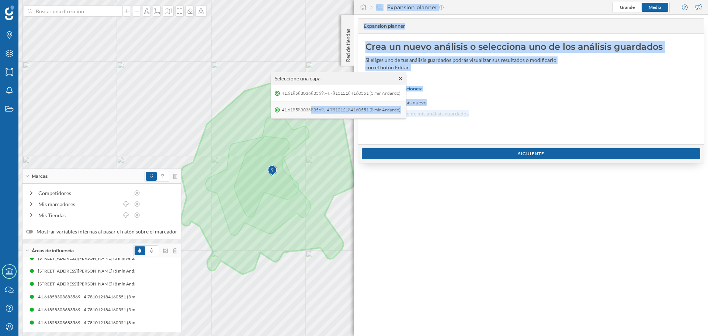 This screenshot has height=336, width=708. Describe the element at coordinates (341, 110) in the screenshot. I see `span: 41.61858303683569, -4.781012184160551 (8 min Andando)` at that location.